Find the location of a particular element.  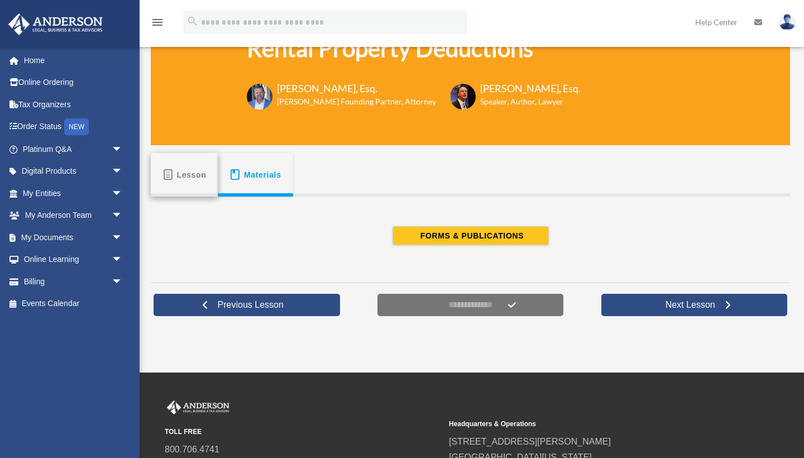

a: Events Calendar is located at coordinates (74, 304).